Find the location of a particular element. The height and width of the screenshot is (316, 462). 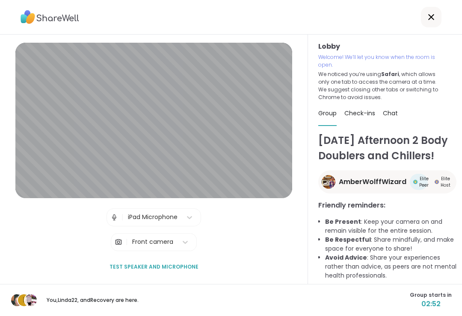

img: AmberWolffWizard is located at coordinates (328, 182).